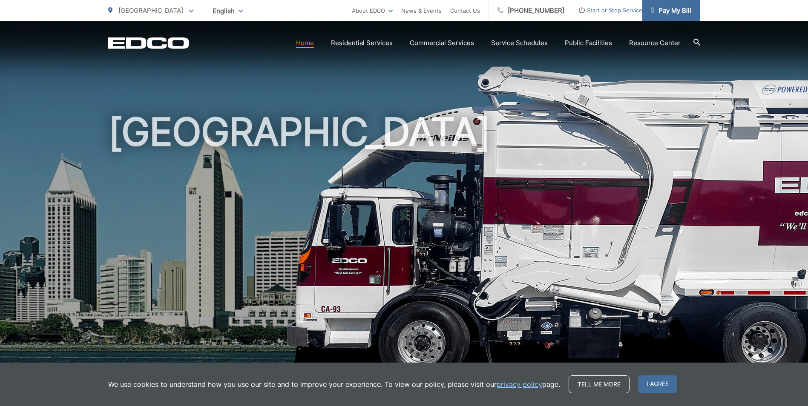 Image resolution: width=808 pixels, height=406 pixels. I want to click on a: Commercial Services, so click(442, 43).